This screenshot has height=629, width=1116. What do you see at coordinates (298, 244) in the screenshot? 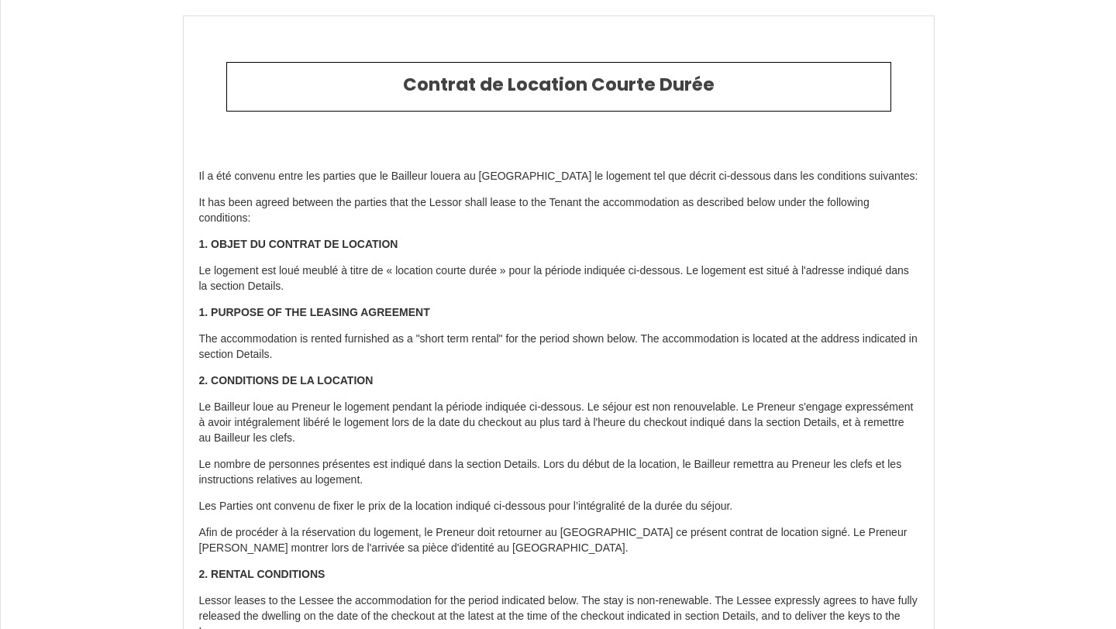
I see `b: 1. OBJET DU CONTRAT DE LOCATION` at bounding box center [298, 244].